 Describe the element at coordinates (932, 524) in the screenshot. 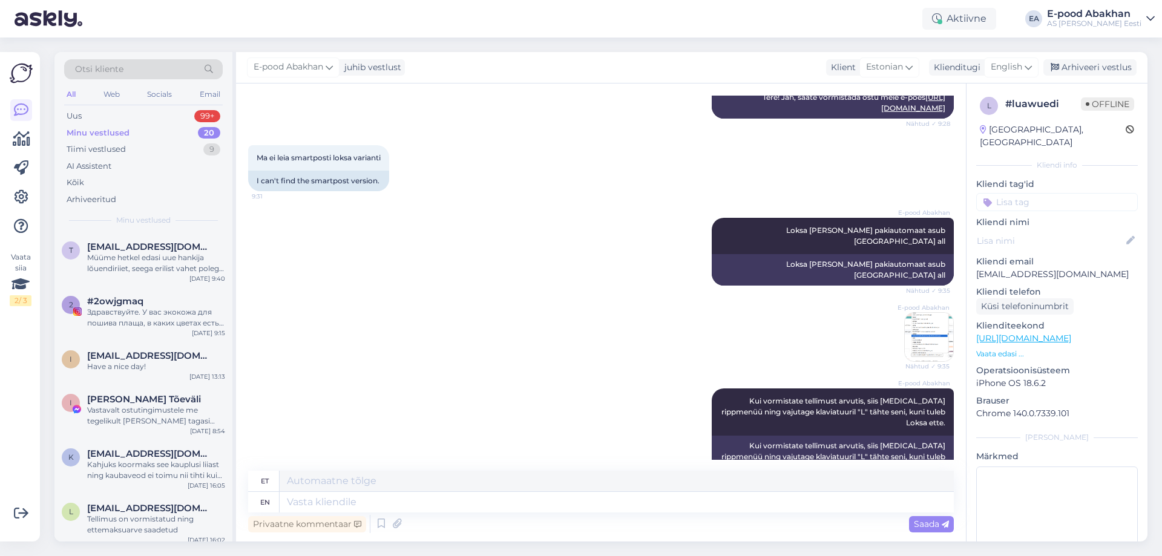

I see `span: Saada` at that location.